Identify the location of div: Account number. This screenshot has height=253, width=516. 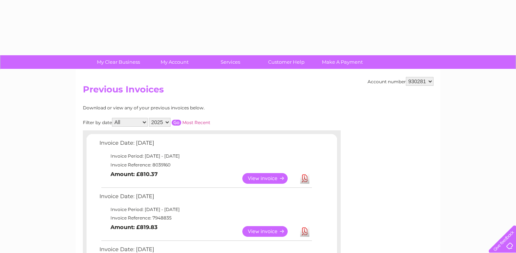
(401, 81).